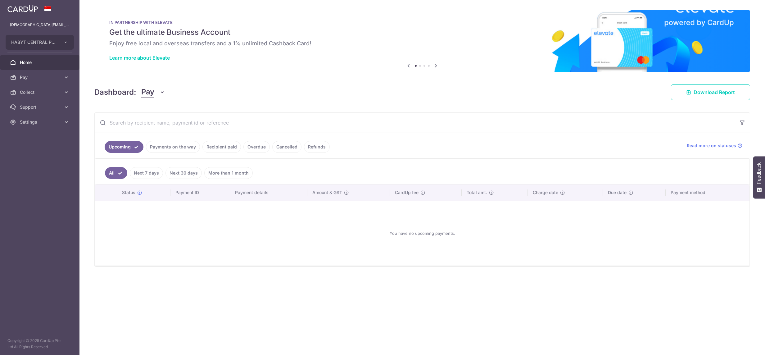 This screenshot has height=355, width=765. Describe the element at coordinates (173, 147) in the screenshot. I see `a: Payments on the way` at that location.